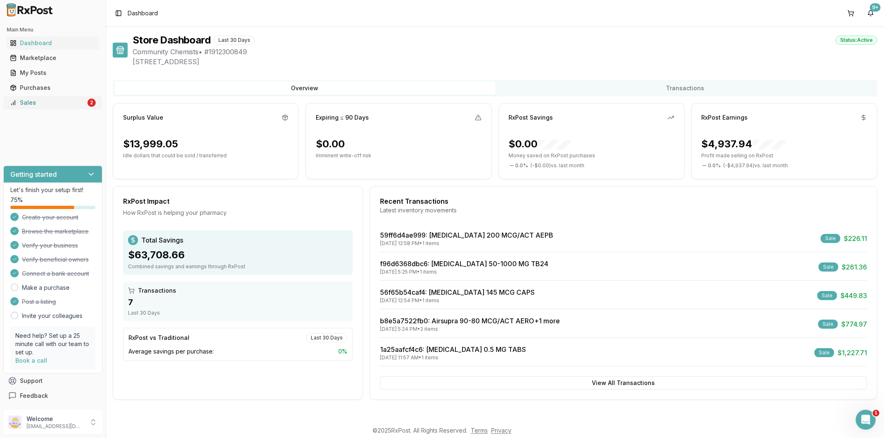 This screenshot has width=884, height=438. What do you see at coordinates (15, 423) in the screenshot?
I see `img: User avatar` at bounding box center [15, 423].